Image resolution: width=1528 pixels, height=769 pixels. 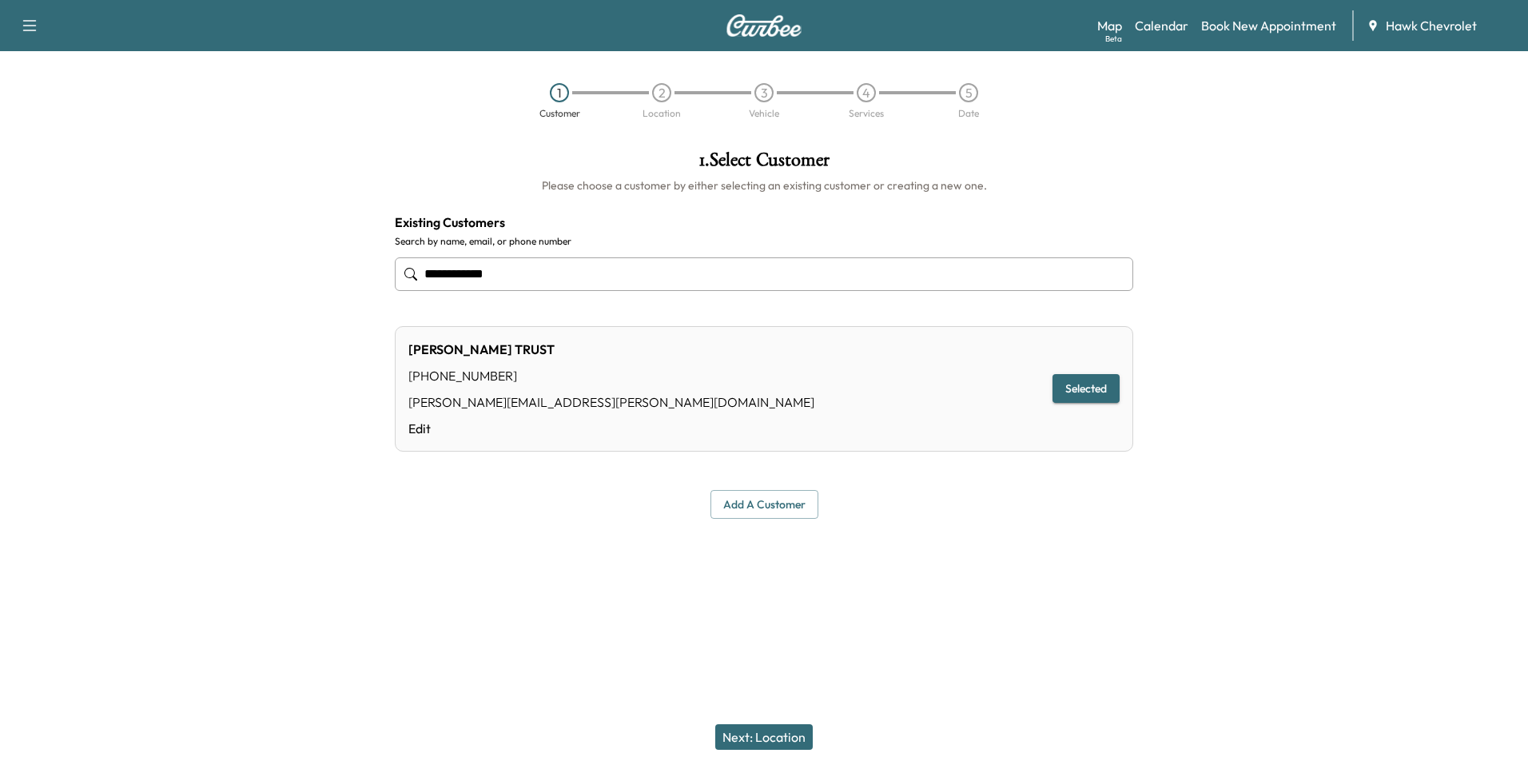 I want to click on h6: Please choose a customer by either selecting an existing customer or creating a new one., so click(x=764, y=185).